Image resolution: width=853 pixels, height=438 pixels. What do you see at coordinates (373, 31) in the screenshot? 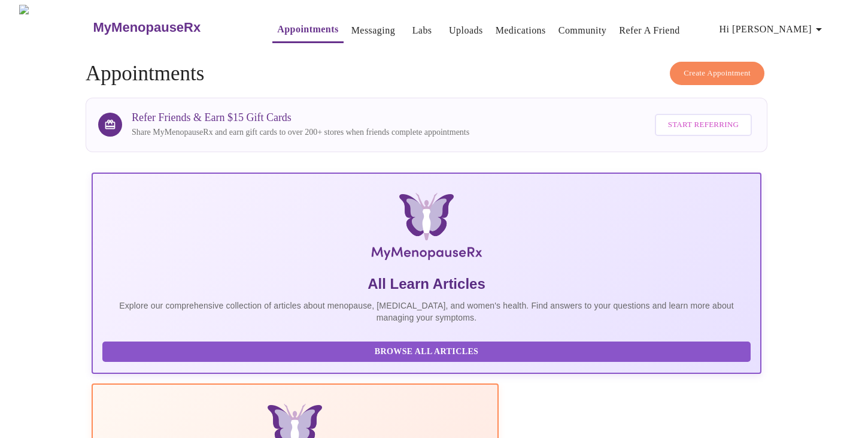
I see `button: Messaging` at bounding box center [373, 31].